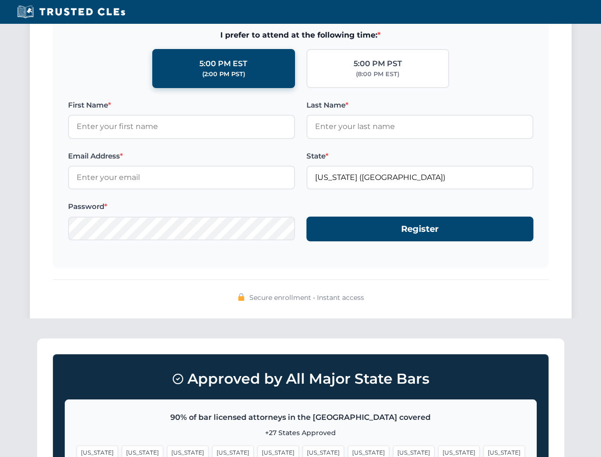 The width and height of the screenshot is (601, 457). Describe the element at coordinates (224, 74) in the screenshot. I see `div: (2:00 PM PST)` at that location.